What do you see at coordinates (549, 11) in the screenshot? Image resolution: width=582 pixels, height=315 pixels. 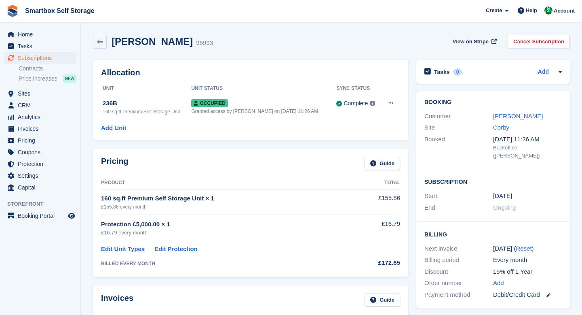 I see `img: Elinor Shepherd` at bounding box center [549, 11].